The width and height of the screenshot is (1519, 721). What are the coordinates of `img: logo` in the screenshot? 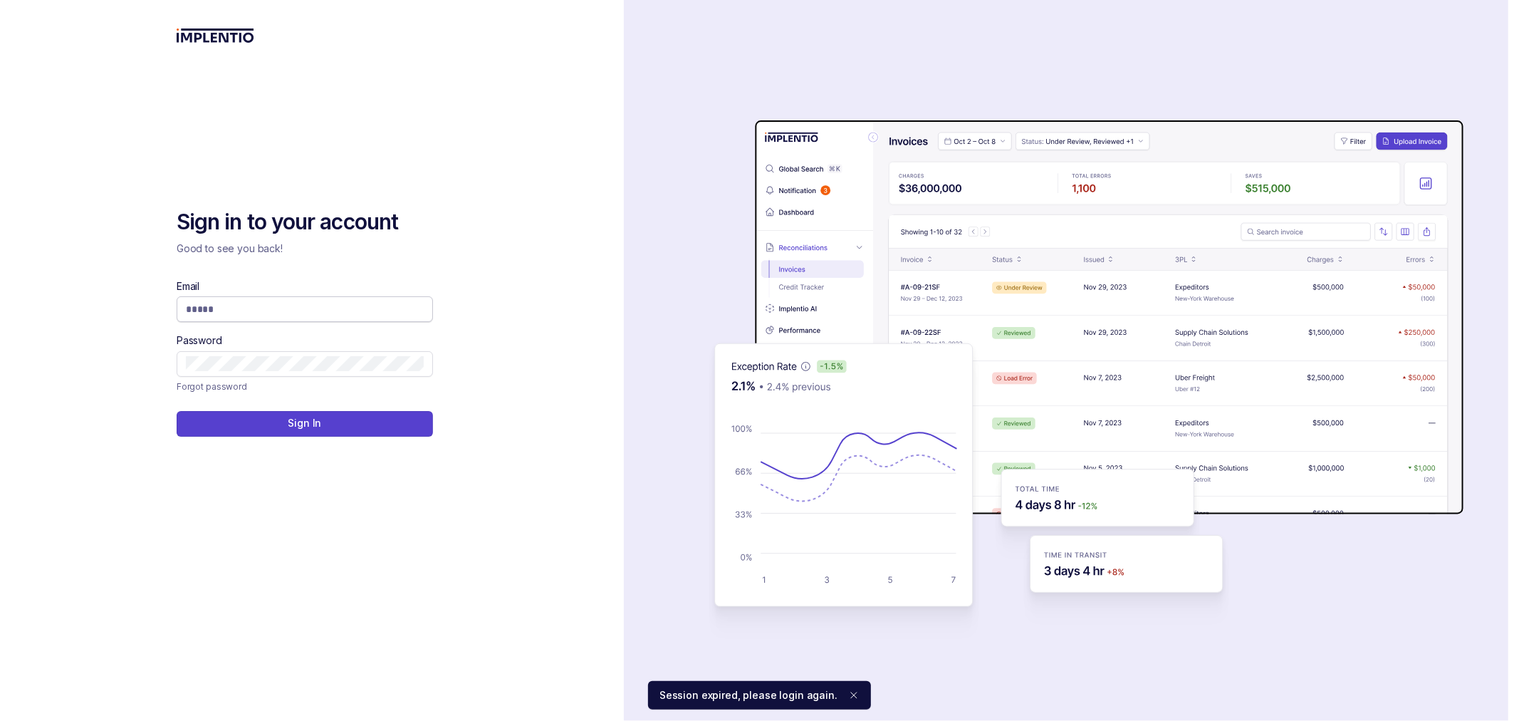 It's located at (215, 36).